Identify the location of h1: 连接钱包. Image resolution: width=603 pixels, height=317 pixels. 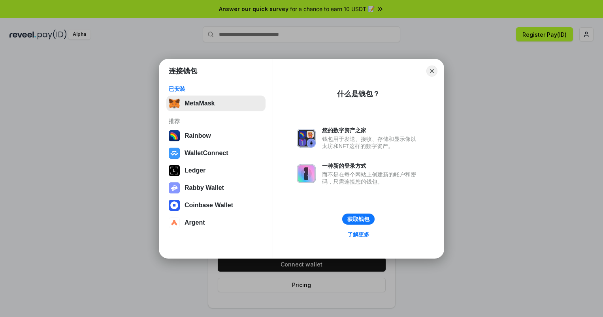
(183, 71).